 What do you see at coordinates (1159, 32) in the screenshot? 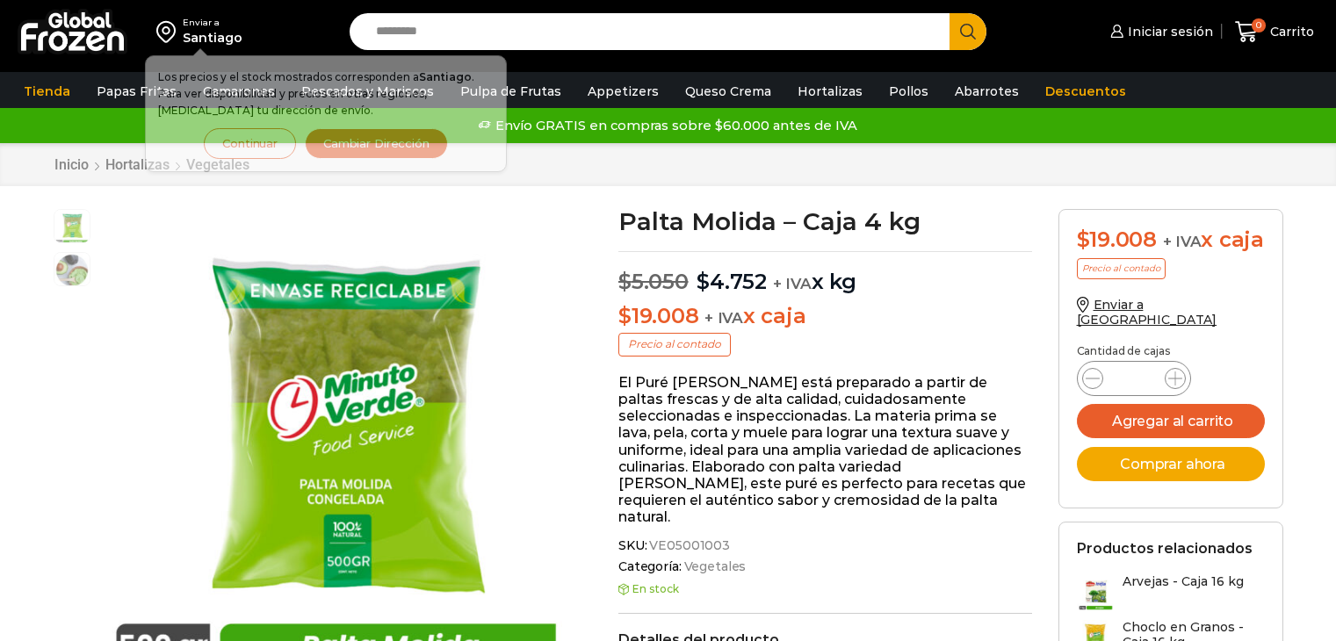
I see `a: Iniciar sesión` at bounding box center [1159, 32].